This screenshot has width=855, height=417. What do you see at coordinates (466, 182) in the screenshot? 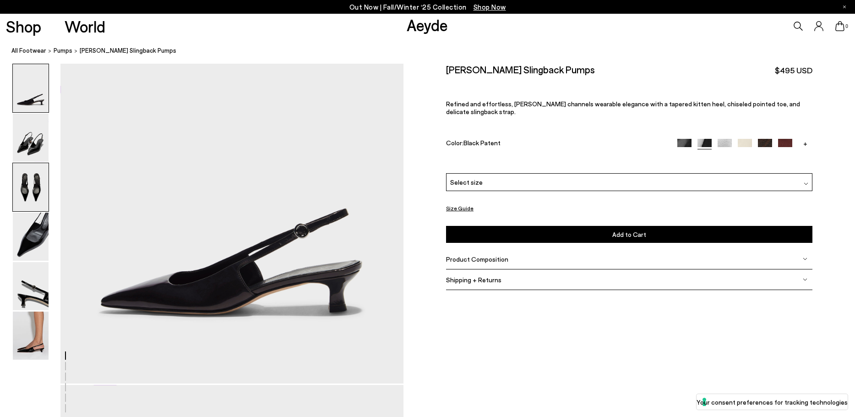
I see `span: Select size` at bounding box center [466, 182].